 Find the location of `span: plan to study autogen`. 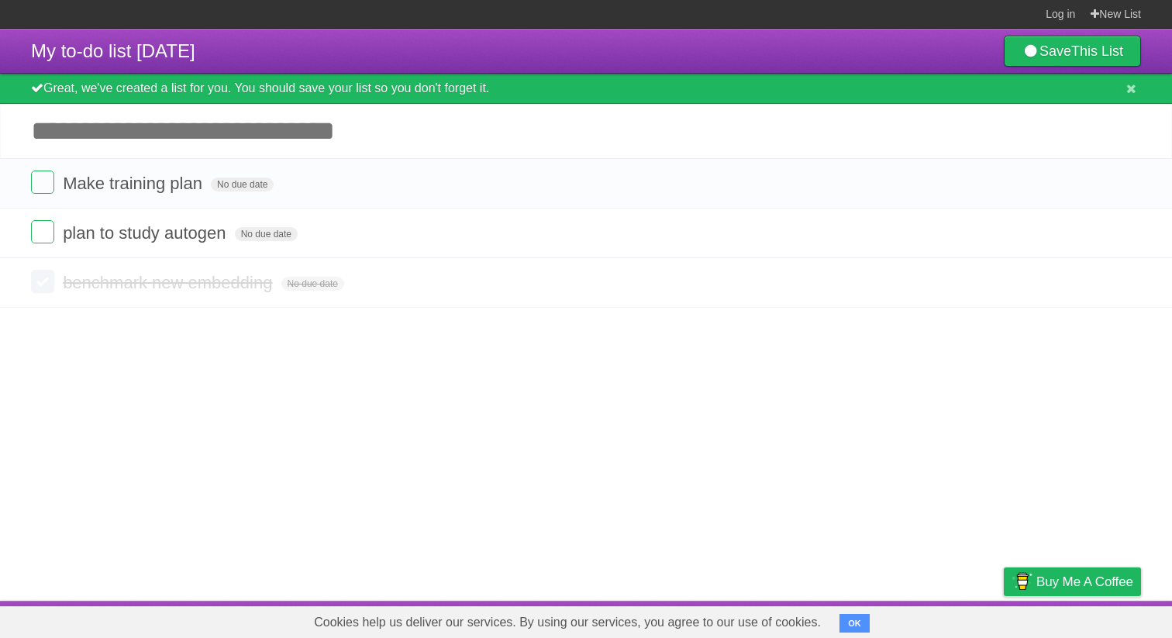

span: plan to study autogen is located at coordinates (146, 233).